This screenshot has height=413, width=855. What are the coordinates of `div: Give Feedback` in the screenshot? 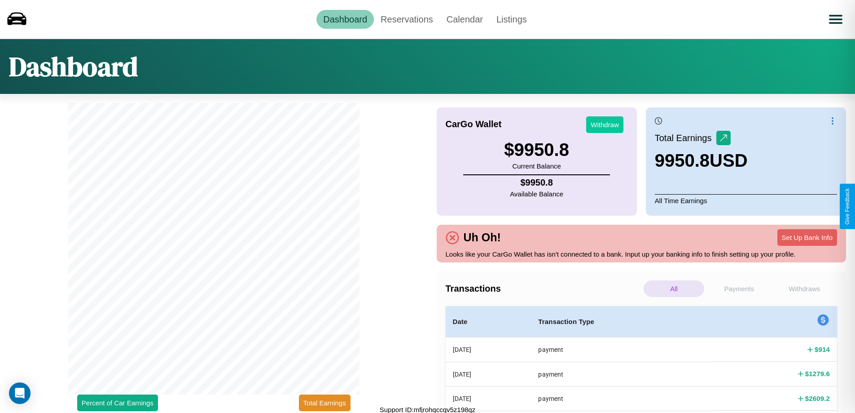 It's located at (848, 206).